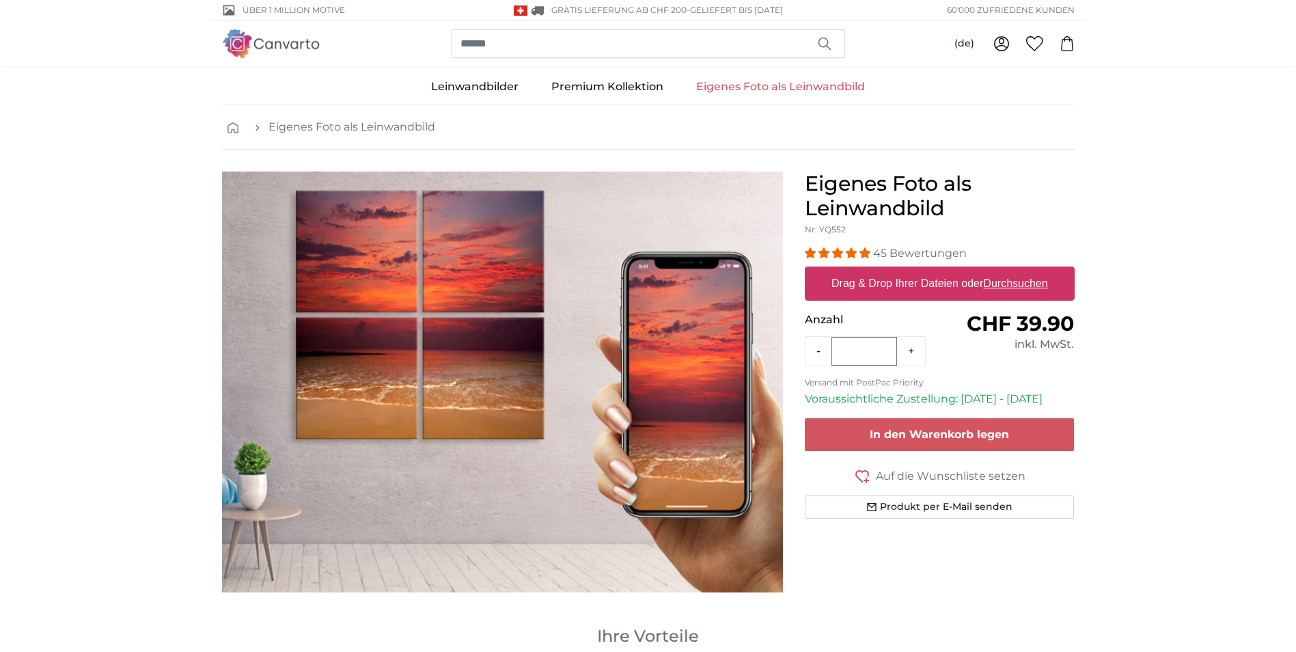  I want to click on button: Produkt per E-Mail senden, so click(939, 507).